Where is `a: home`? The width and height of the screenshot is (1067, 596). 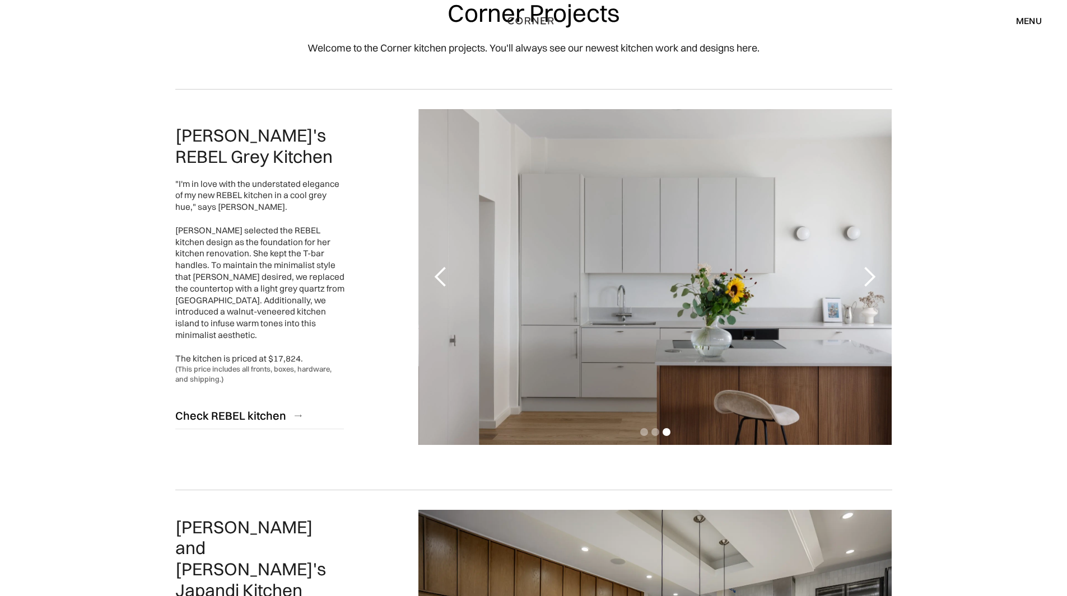 a: home is located at coordinates (534, 21).